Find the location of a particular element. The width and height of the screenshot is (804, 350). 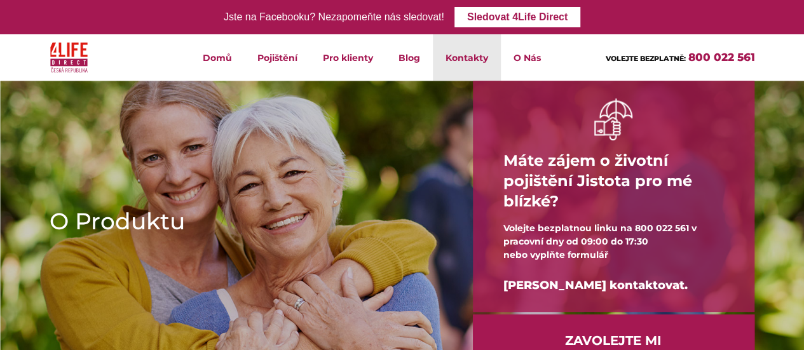

img: 4Life Direct Česká republika logo is located at coordinates (69, 57).